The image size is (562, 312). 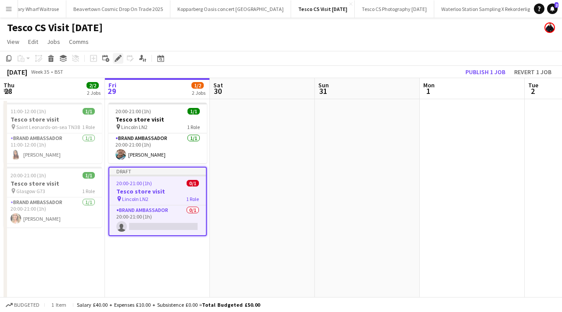 I want to click on span: 29, so click(x=111, y=91).